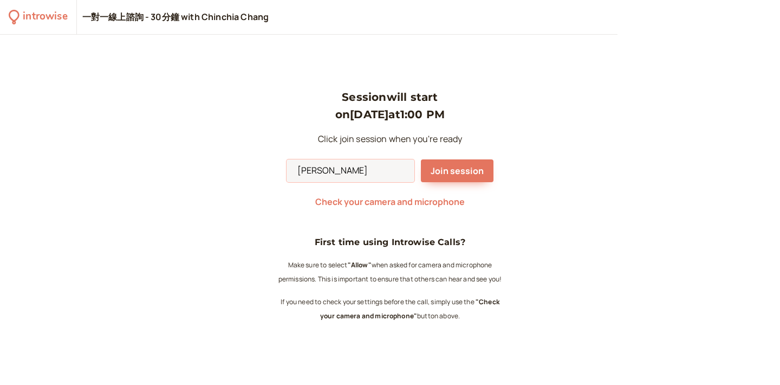  Describe the element at coordinates (360, 265) in the screenshot. I see `b: "Allow"` at that location.